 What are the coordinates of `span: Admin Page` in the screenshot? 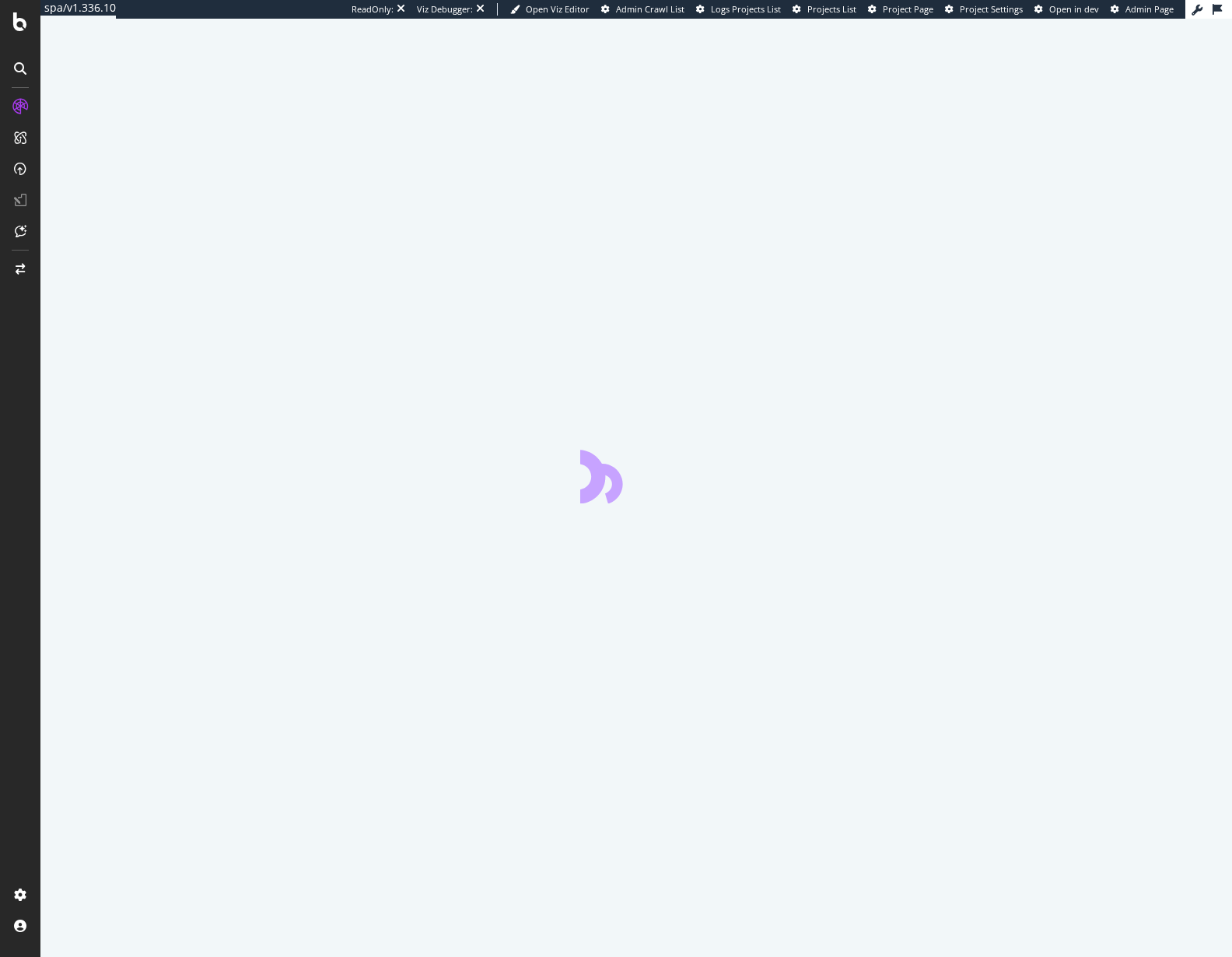 It's located at (1150, 9).